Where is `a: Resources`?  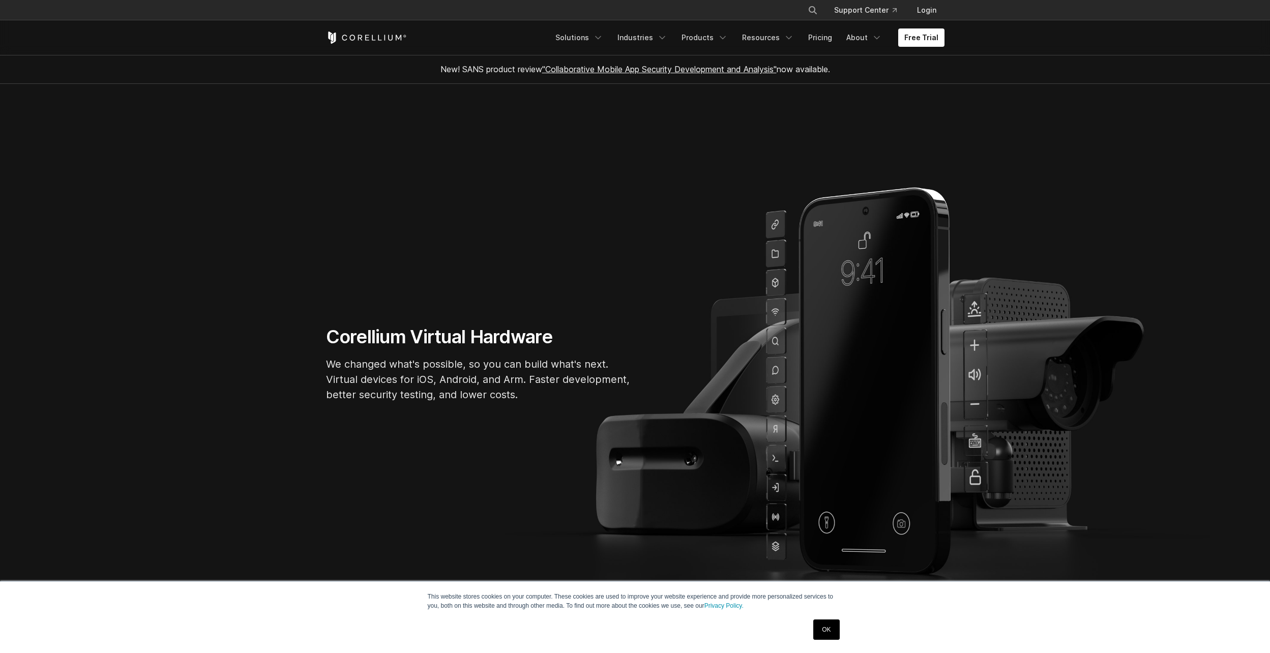 a: Resources is located at coordinates (768, 38).